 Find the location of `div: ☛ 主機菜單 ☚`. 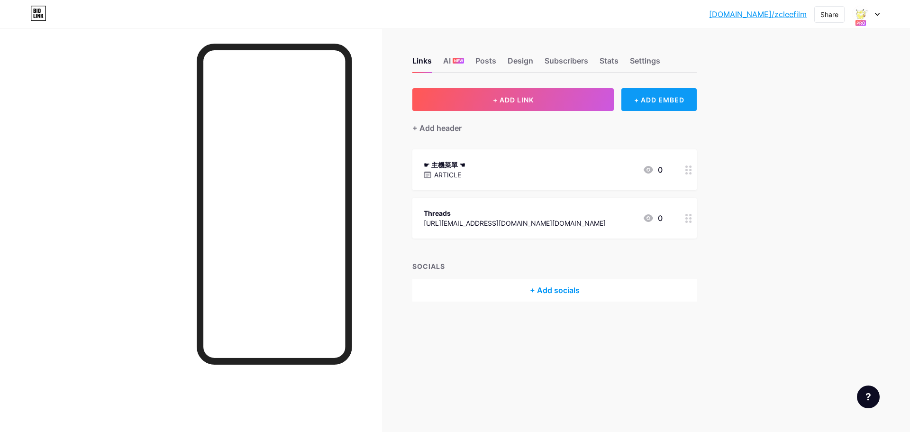

div: ☛ 主機菜單 ☚ is located at coordinates (444, 164).